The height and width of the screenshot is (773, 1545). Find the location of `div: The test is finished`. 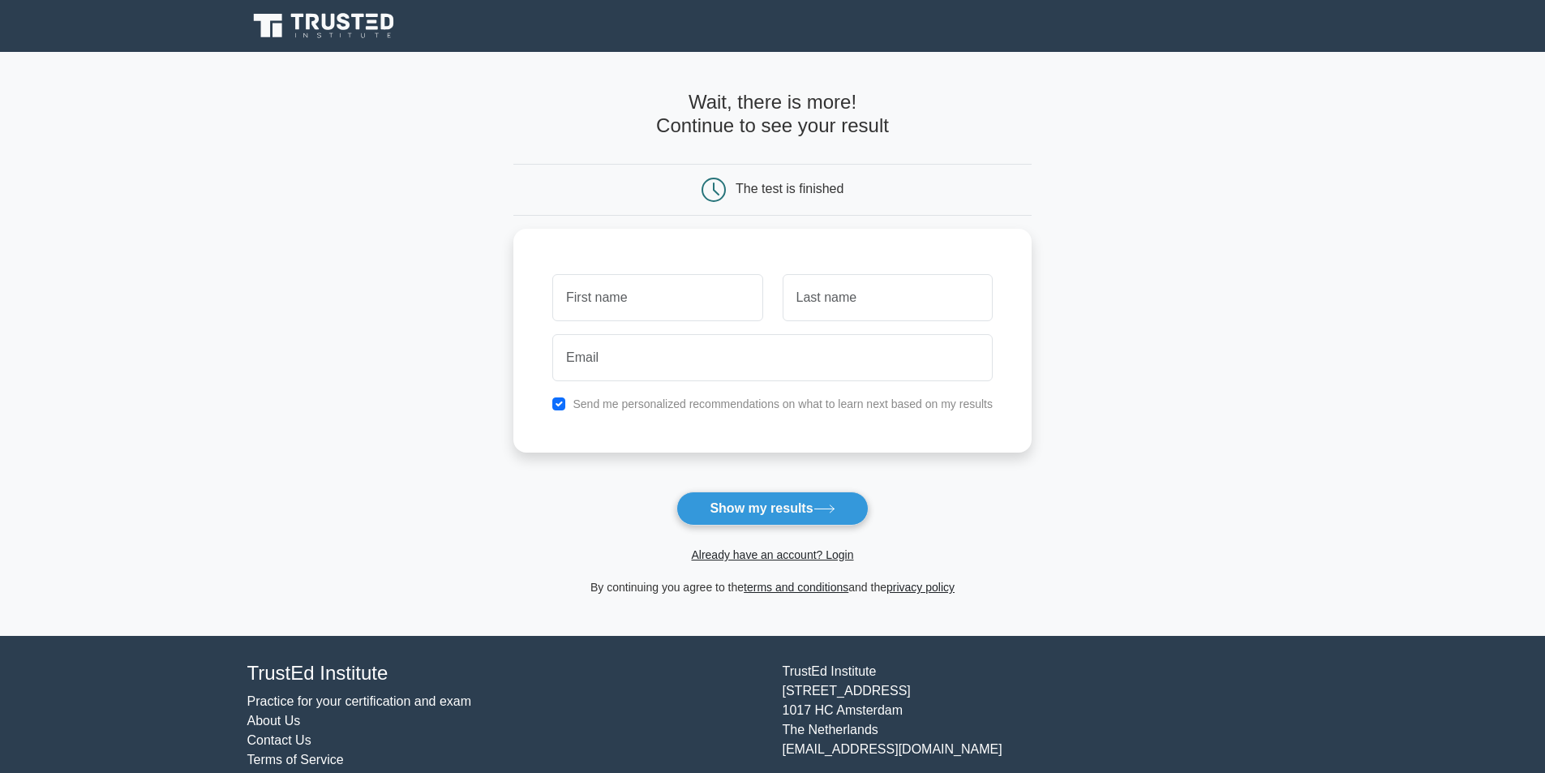

div: The test is finished is located at coordinates (789, 188).